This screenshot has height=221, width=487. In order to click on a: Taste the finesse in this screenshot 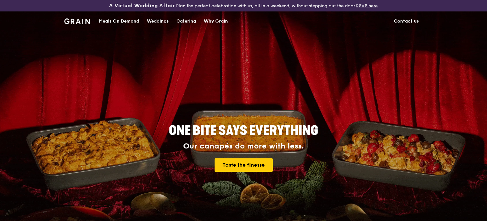, I will do `click(243, 165)`.